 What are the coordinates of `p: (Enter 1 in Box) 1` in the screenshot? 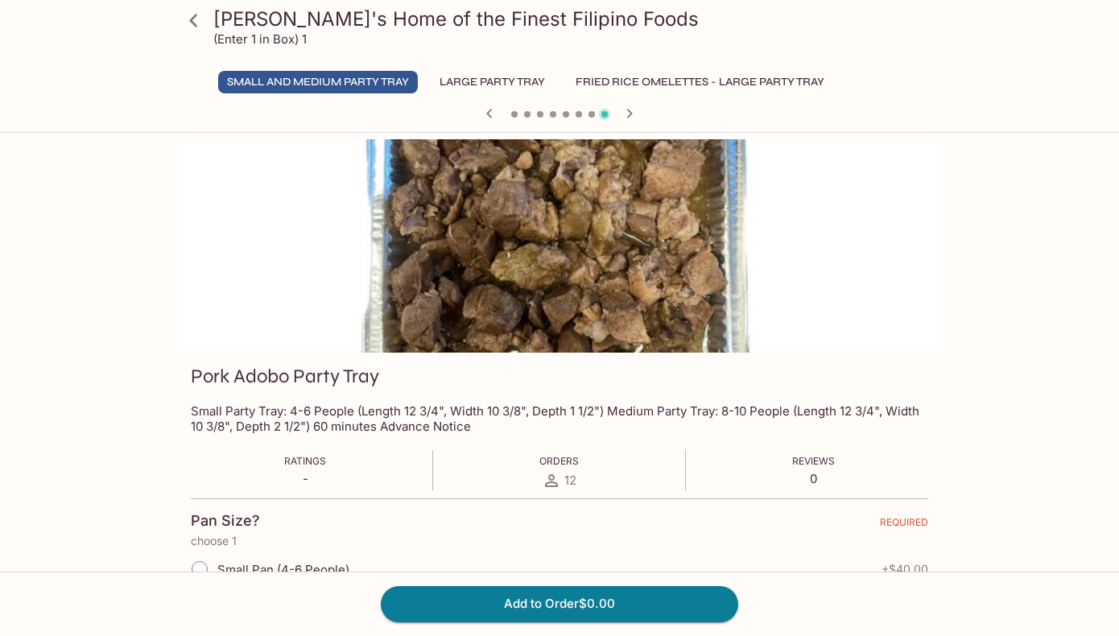 It's located at (260, 39).